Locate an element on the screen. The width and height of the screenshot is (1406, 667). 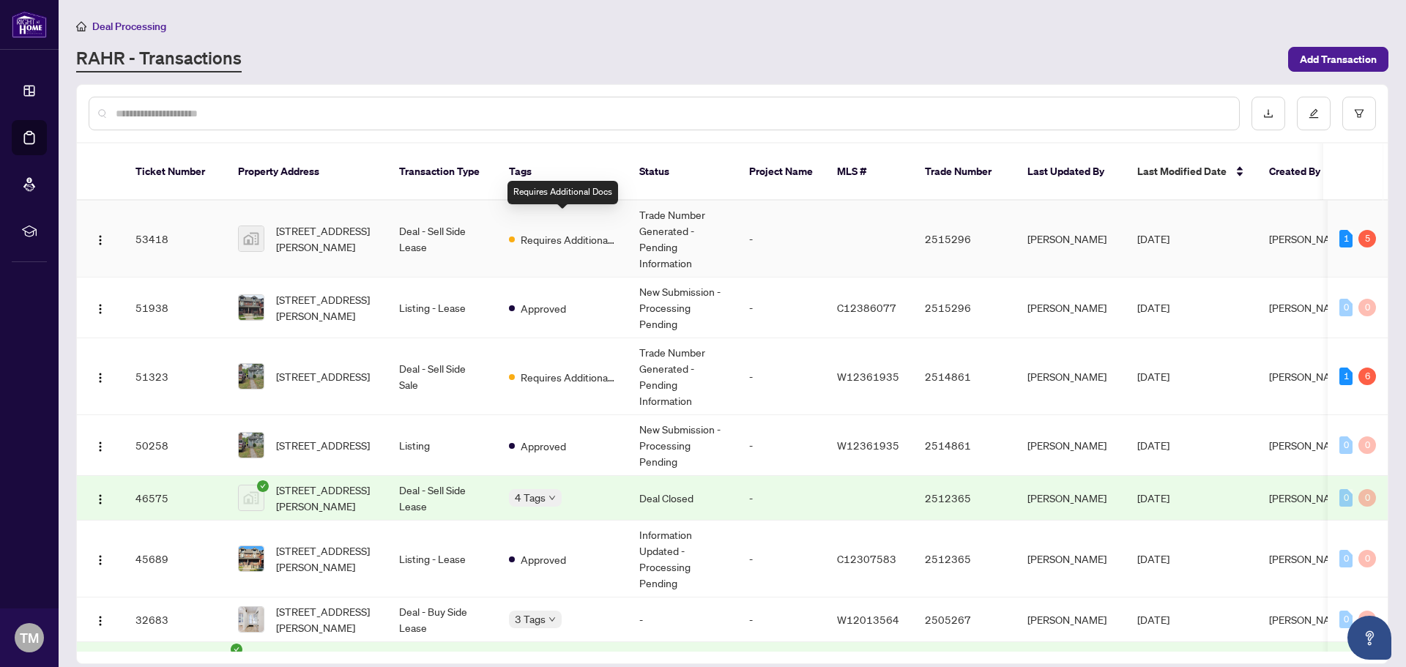
button: Open asap is located at coordinates (1369, 638).